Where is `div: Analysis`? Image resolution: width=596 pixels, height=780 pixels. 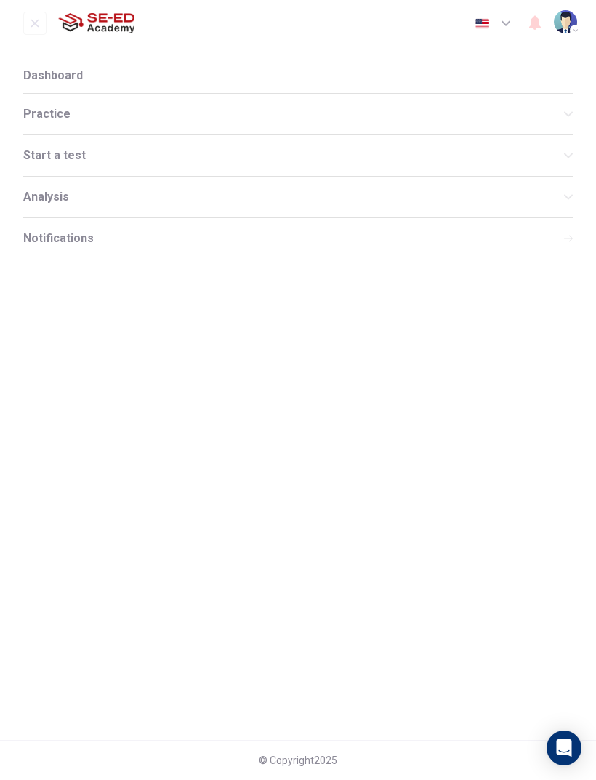 div: Analysis is located at coordinates (298, 197).